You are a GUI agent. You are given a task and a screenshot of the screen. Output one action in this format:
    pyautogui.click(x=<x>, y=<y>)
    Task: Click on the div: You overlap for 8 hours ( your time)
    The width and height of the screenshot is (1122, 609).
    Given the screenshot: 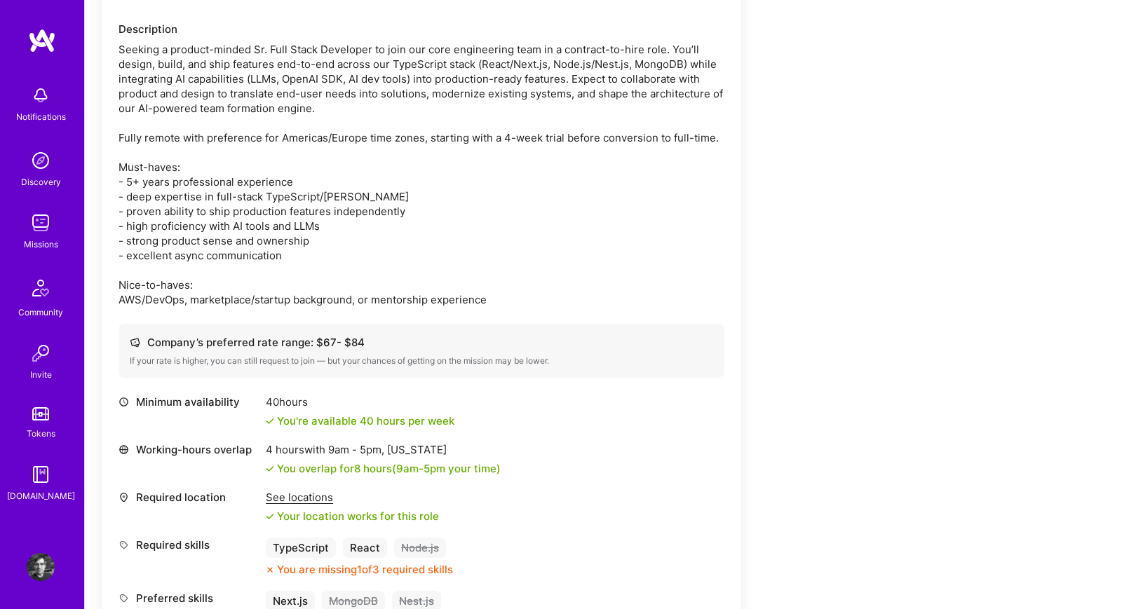 What is the action you would take?
    pyautogui.click(x=388, y=468)
    